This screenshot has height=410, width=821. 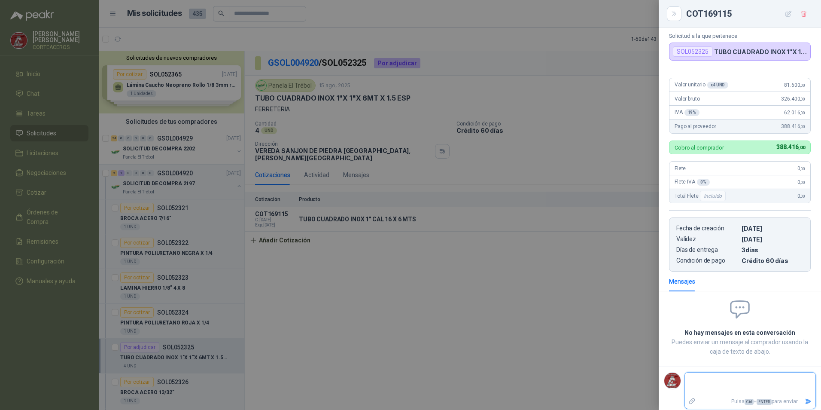 I want to click on p: Fecha de creación, so click(x=708, y=228).